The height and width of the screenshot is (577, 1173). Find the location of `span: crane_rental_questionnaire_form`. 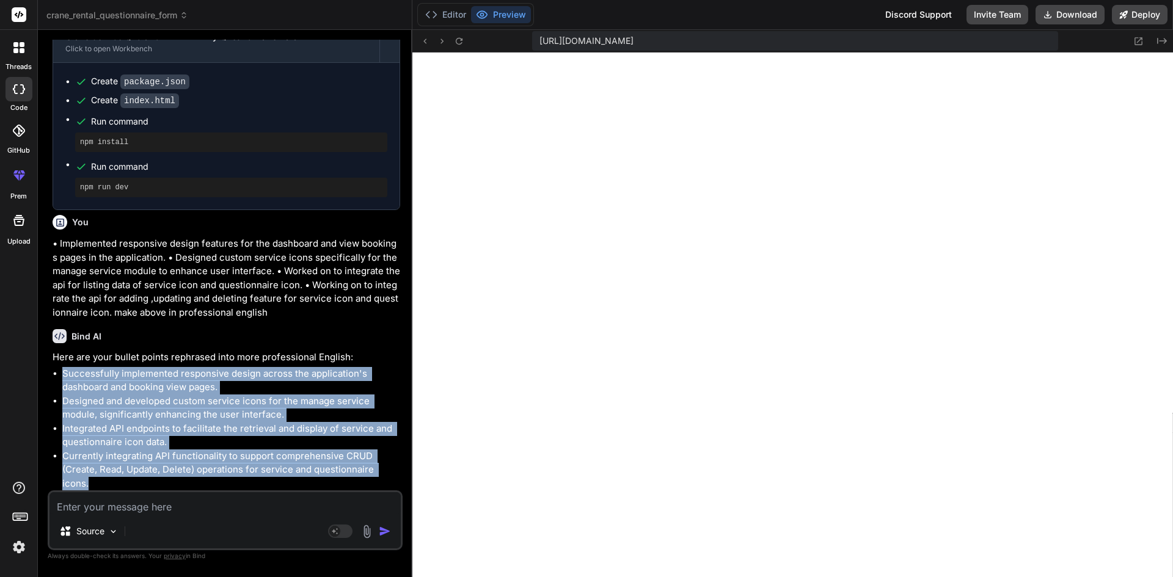

span: crane_rental_questionnaire_form is located at coordinates (117, 15).